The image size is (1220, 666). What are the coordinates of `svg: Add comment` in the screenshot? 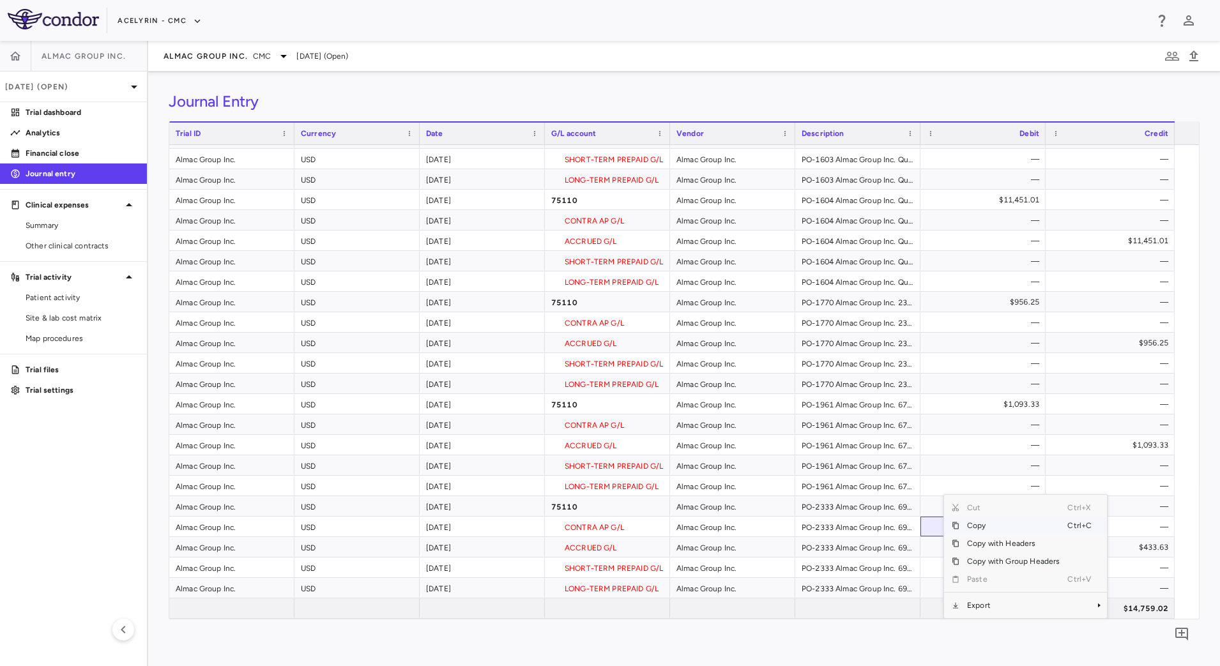 It's located at (1182, 634).